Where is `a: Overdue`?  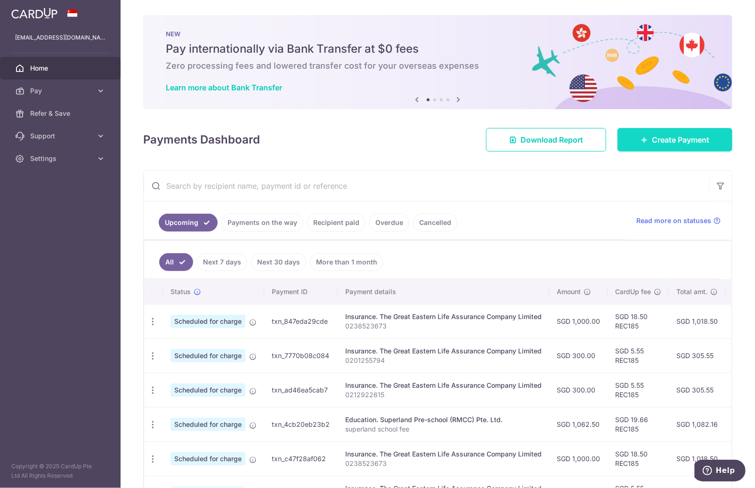 a: Overdue is located at coordinates (389, 223).